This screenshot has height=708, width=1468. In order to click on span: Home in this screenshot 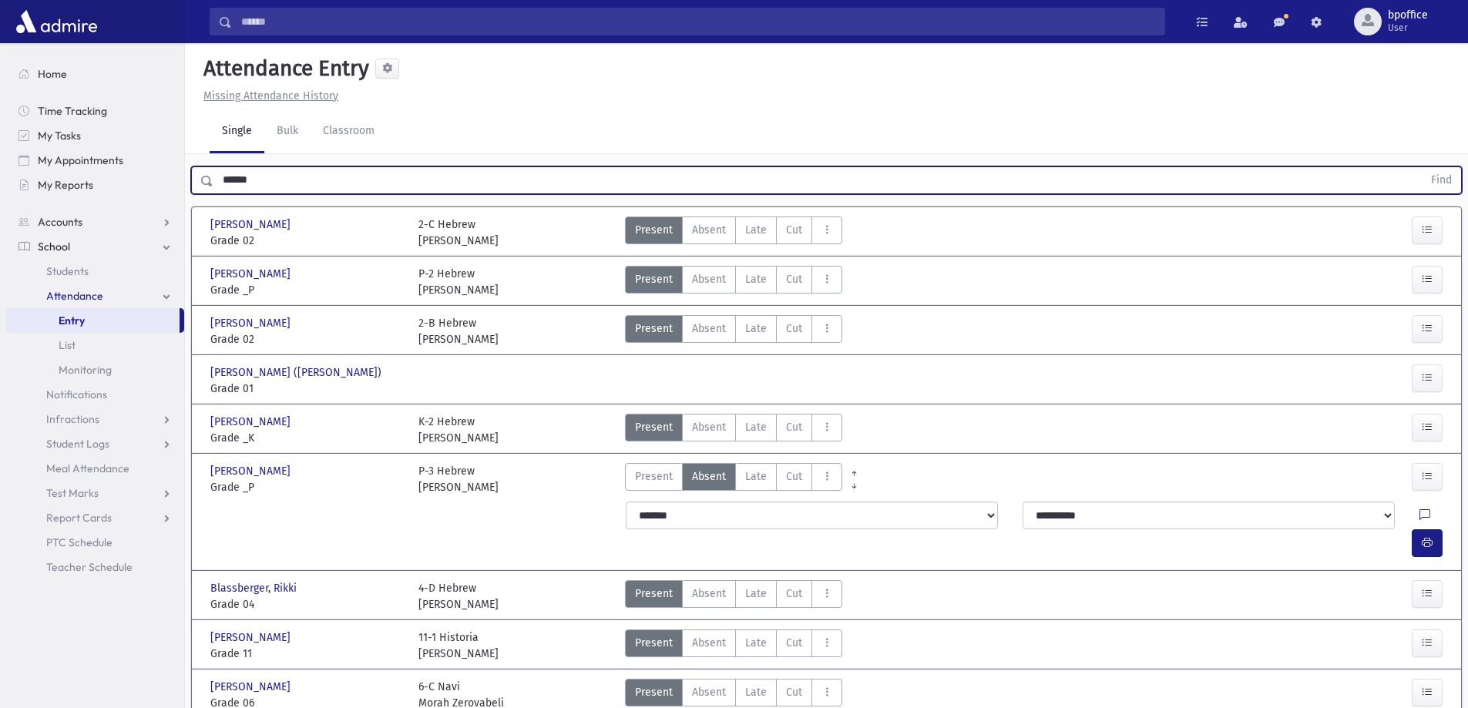, I will do `click(52, 74)`.